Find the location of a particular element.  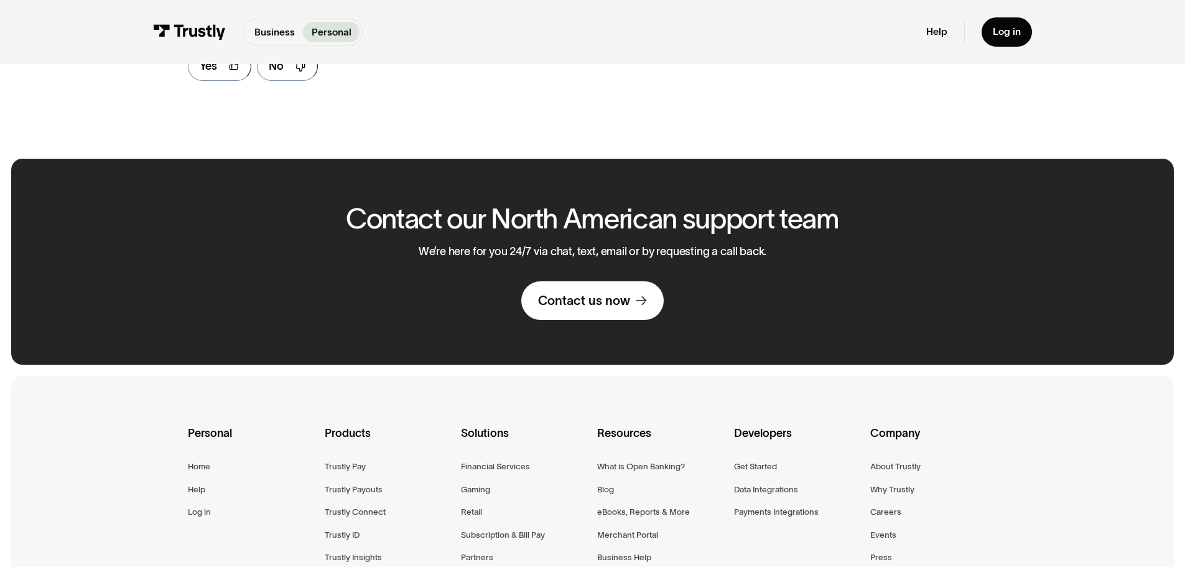

div: Blog is located at coordinates (605, 489).